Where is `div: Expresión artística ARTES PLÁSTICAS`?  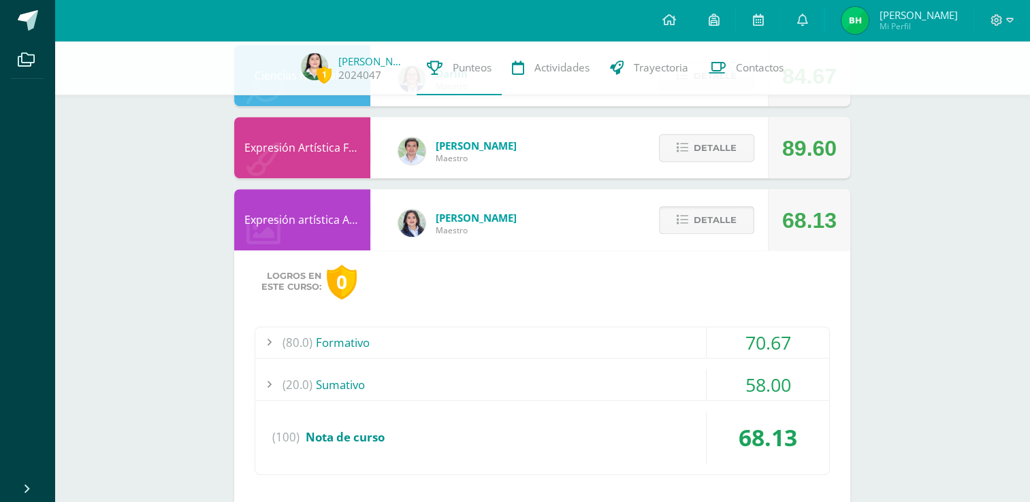
div: Expresión artística ARTES PLÁSTICAS is located at coordinates (302, 220).